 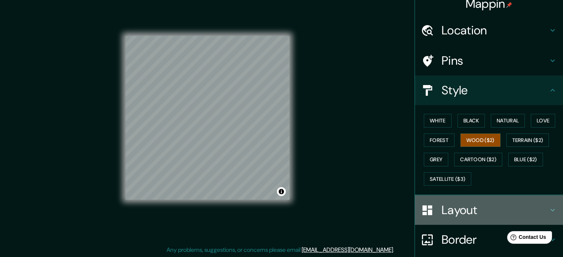 I want to click on h4: Style, so click(x=495, y=90).